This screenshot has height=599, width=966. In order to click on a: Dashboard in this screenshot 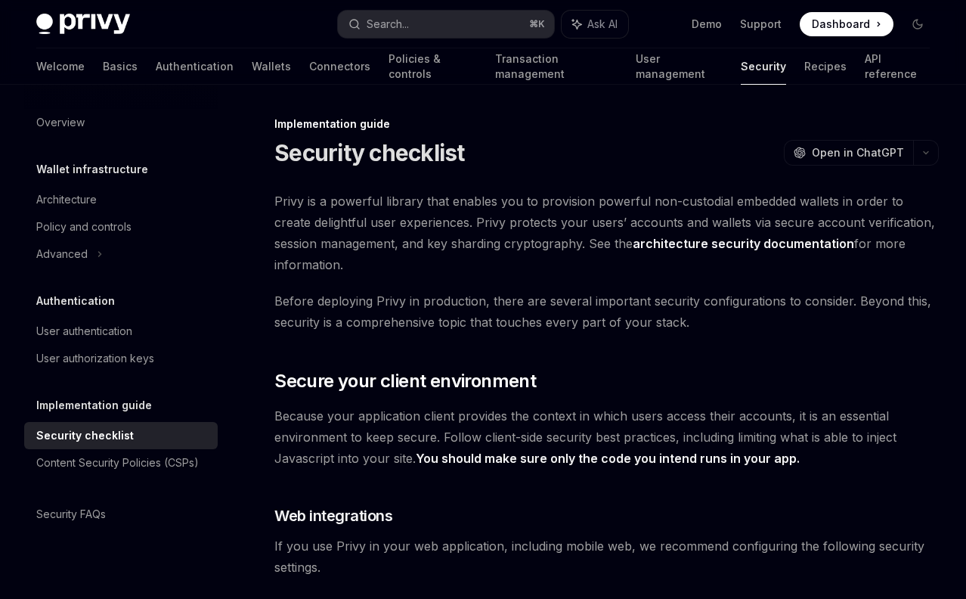, I will do `click(847, 24)`.